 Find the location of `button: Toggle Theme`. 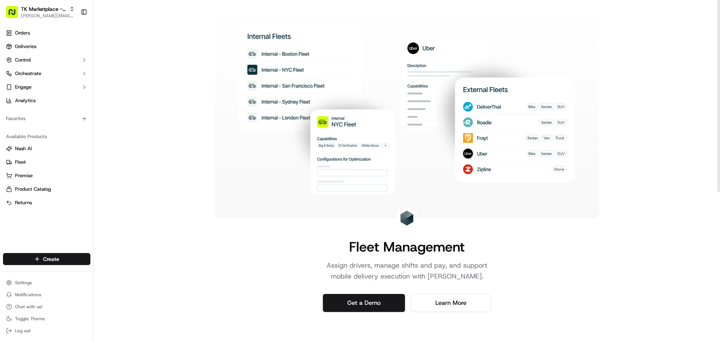

button: Toggle Theme is located at coordinates (47, 318).